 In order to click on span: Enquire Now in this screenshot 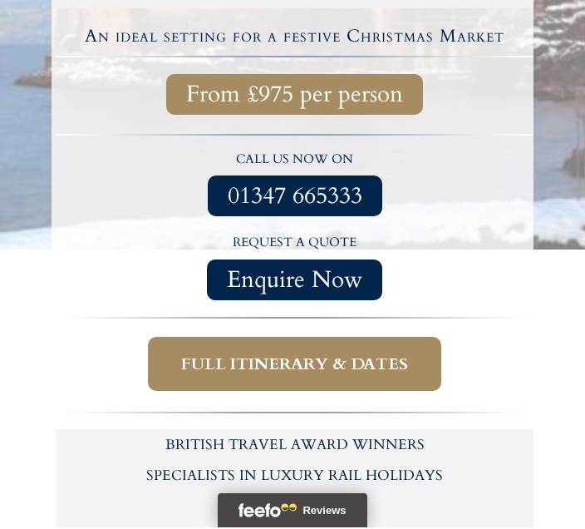, I will do `click(294, 281)`.